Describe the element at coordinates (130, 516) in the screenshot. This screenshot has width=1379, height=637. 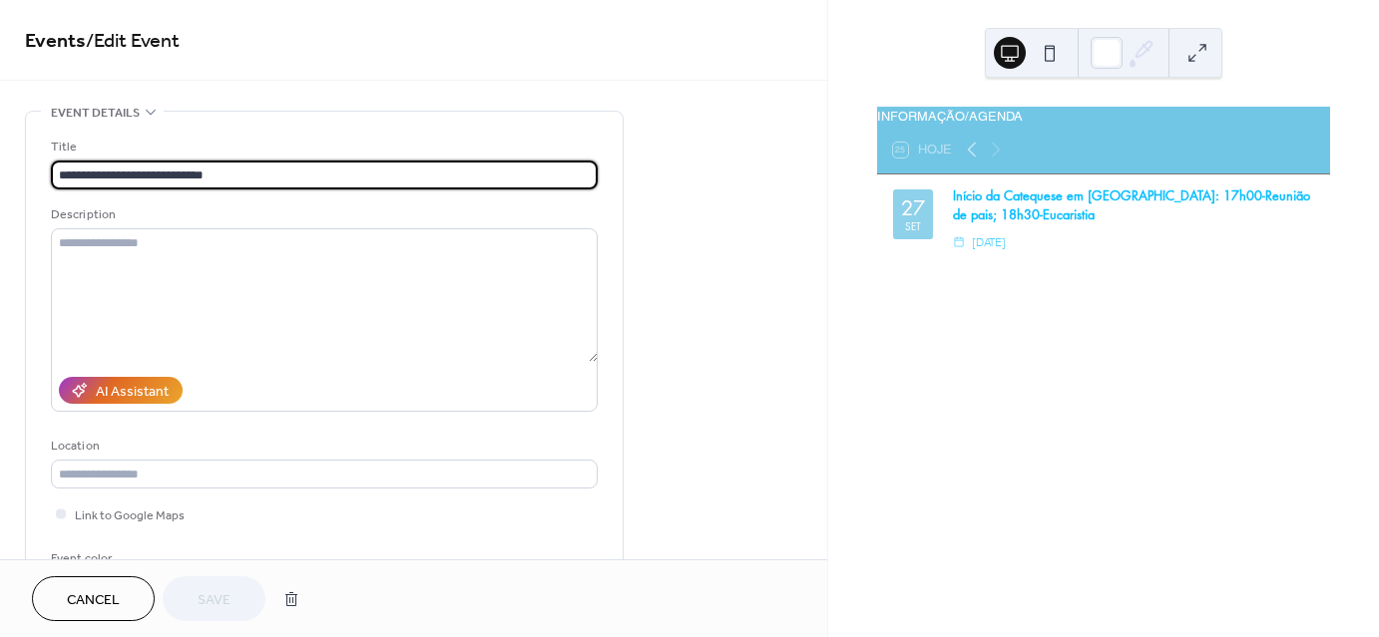
I see `span: Link to Google Maps` at that location.